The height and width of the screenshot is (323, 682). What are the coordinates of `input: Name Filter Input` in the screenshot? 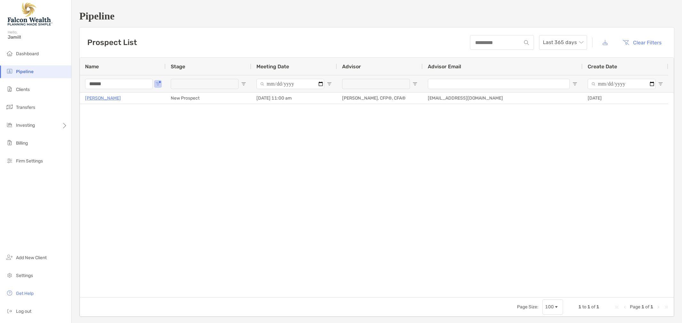 It's located at (119, 84).